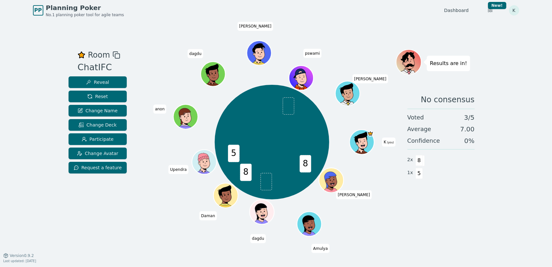 The image size is (552, 267). Describe the element at coordinates (97, 125) in the screenshot. I see `span: Change Deck` at that location.